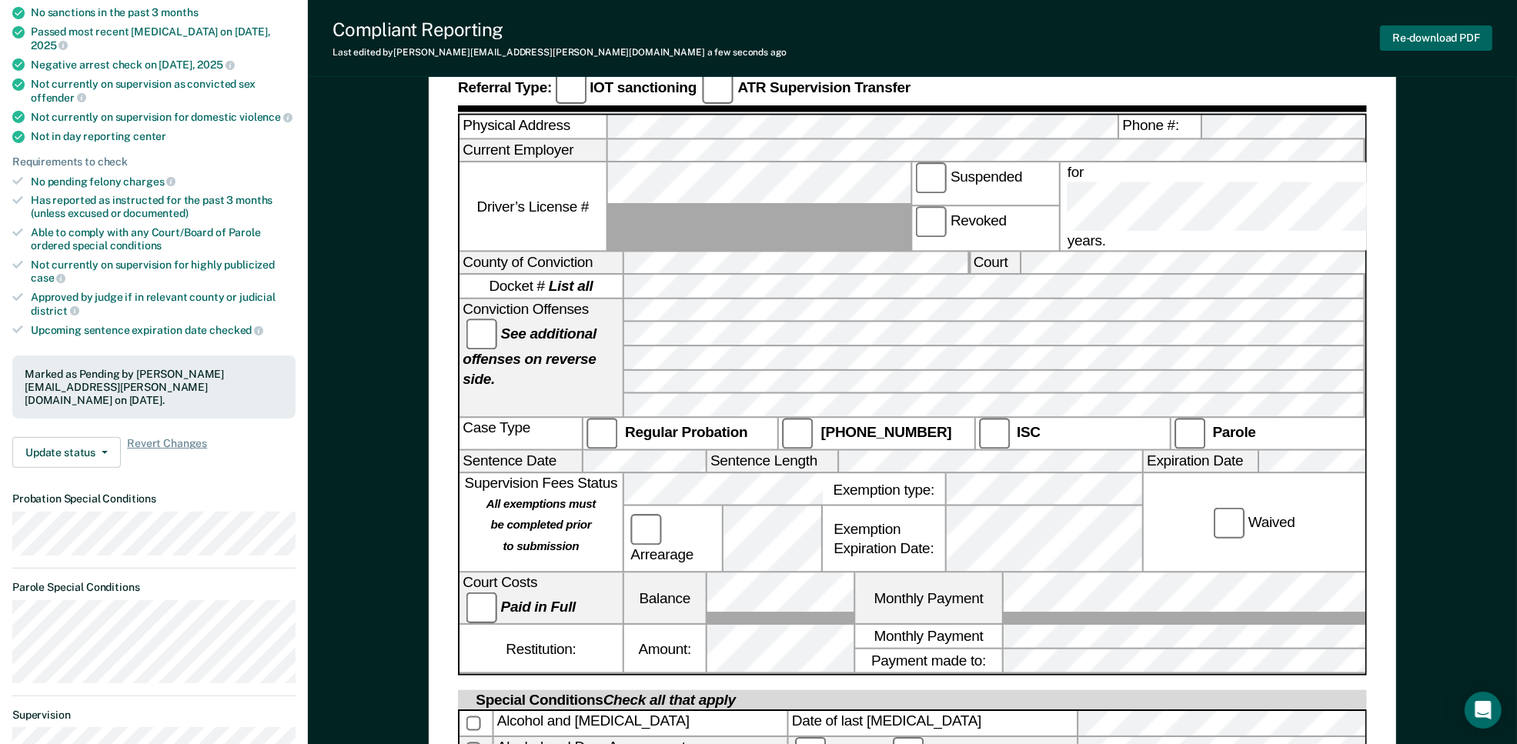 Image resolution: width=1517 pixels, height=744 pixels. What do you see at coordinates (163, 304) in the screenshot?
I see `div: Approved by judge if in relevant county or judicial` at bounding box center [163, 304].